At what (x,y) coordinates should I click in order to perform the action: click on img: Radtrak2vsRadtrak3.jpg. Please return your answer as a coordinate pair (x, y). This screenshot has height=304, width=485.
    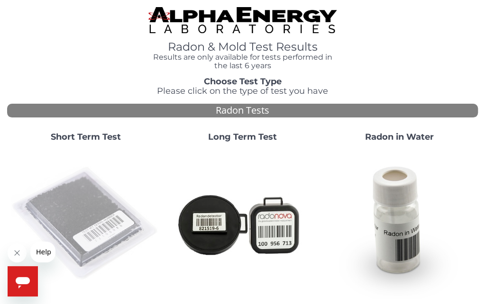
    Looking at the image, I should click on (242, 224).